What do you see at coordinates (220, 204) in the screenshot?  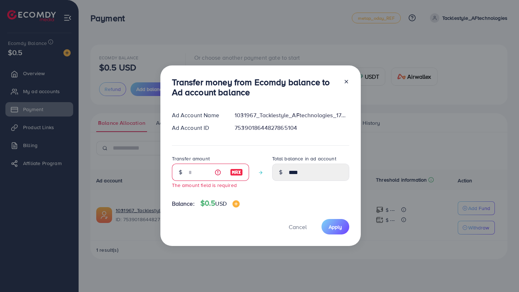 I see `span: USD` at bounding box center [220, 204].